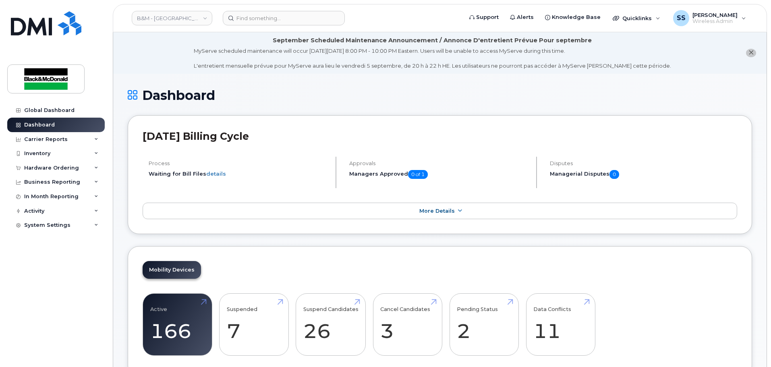 The image size is (771, 367). I want to click on a: Data Conflicts 11, so click(561, 325).